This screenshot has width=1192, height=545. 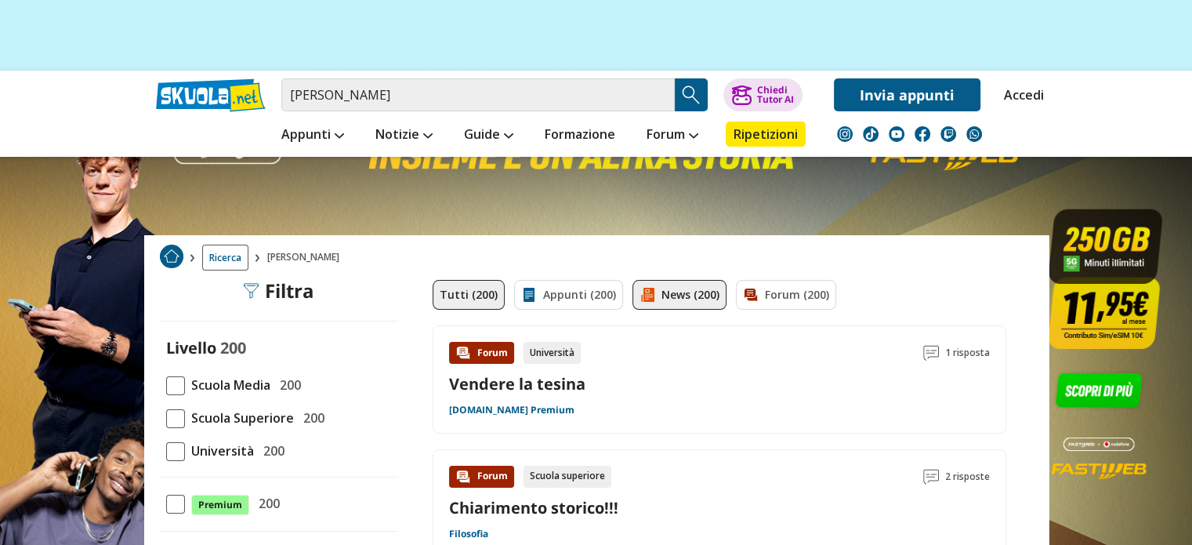 I want to click on a: Formazione, so click(x=580, y=136).